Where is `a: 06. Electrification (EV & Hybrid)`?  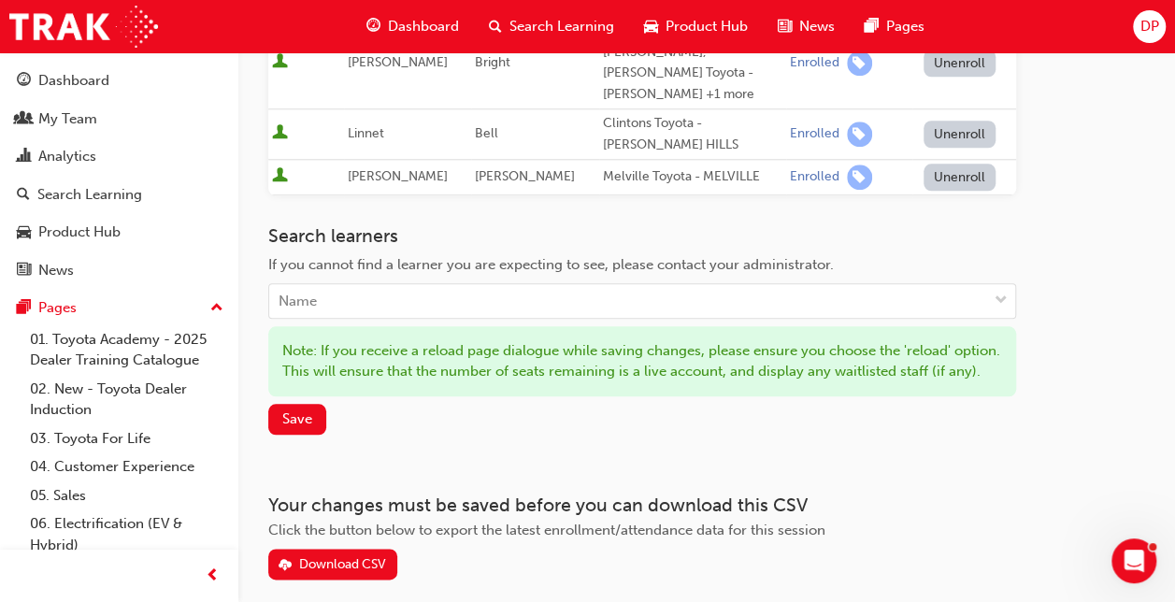
a: 06. Electrification (EV & Hybrid) is located at coordinates (126, 534).